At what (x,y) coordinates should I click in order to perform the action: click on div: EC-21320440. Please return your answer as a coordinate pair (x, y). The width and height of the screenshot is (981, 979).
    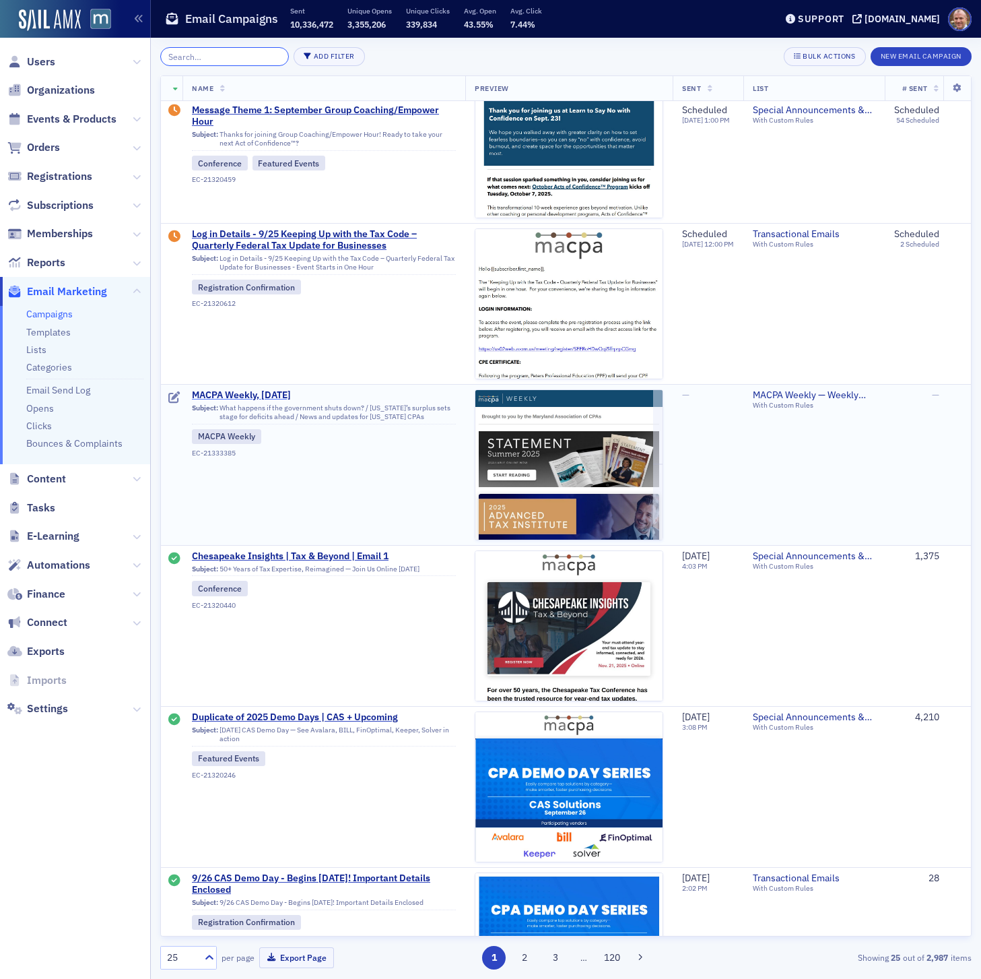
    Looking at the image, I should click on (324, 605).